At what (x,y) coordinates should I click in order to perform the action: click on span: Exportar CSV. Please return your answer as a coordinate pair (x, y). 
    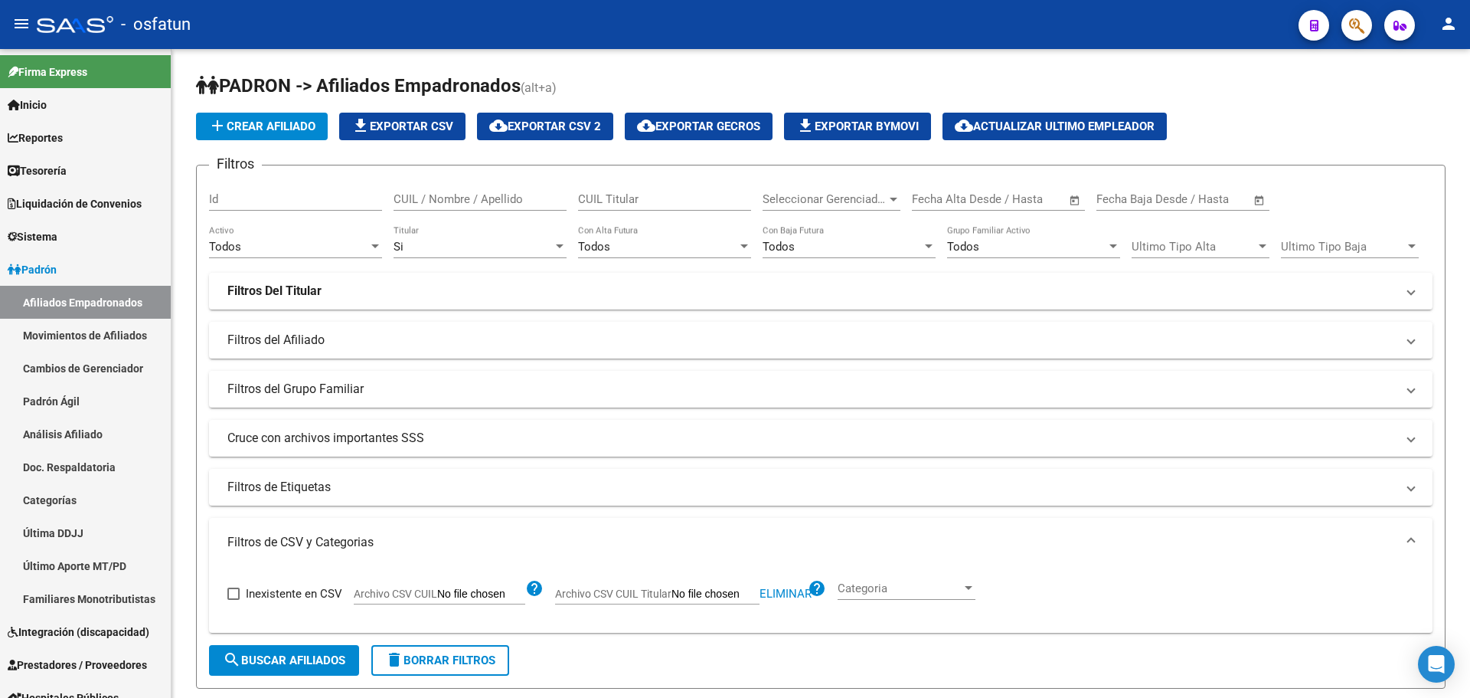
    Looking at the image, I should click on (402, 126).